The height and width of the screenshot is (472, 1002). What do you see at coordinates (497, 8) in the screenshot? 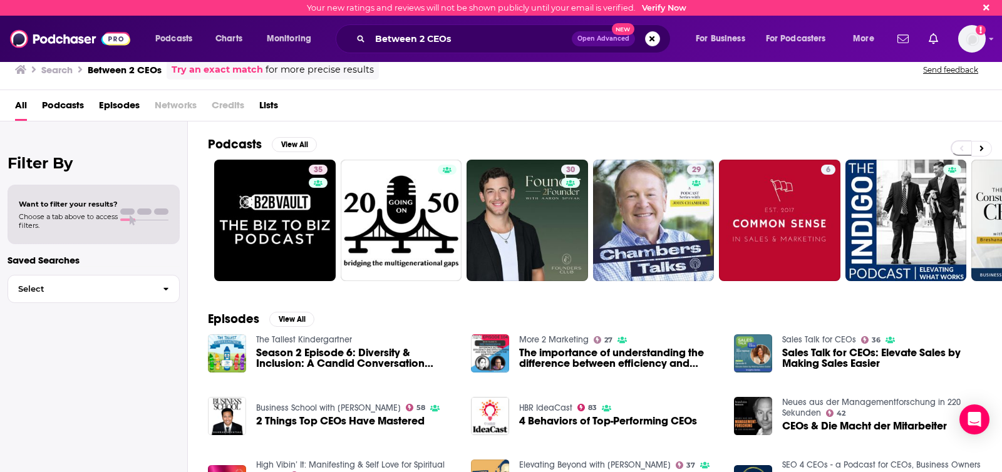
I see `div: Your new ratings and reviews will not be shown publicly until your email is verified.` at bounding box center [497, 8].